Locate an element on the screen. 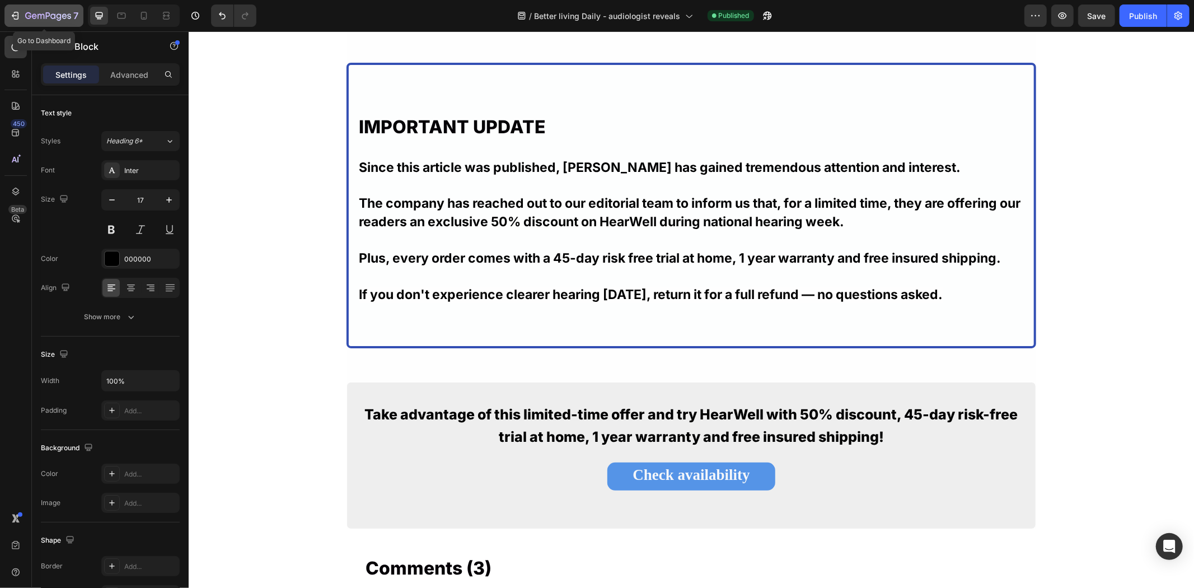  div: 000000 is located at coordinates (151, 259).